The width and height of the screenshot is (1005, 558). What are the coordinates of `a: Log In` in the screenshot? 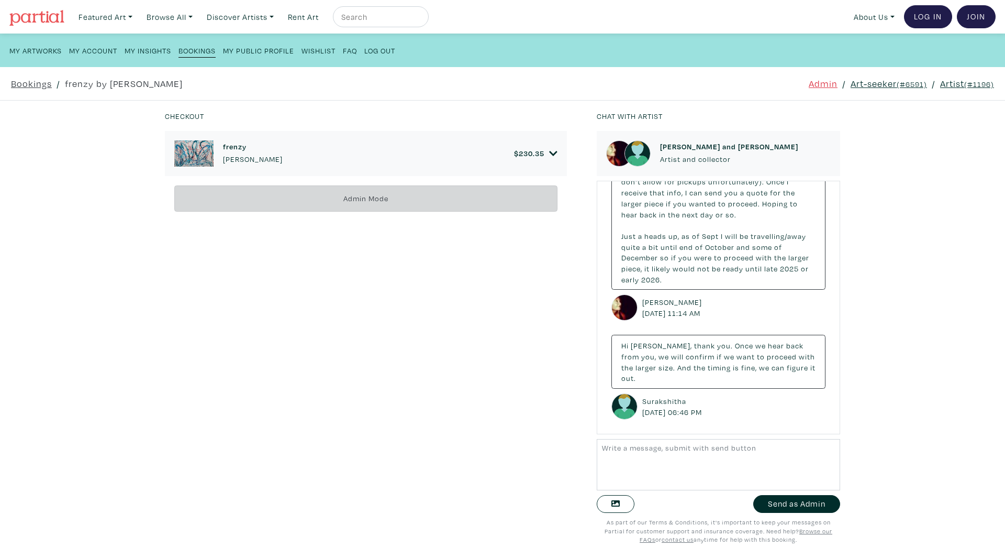 It's located at (928, 17).